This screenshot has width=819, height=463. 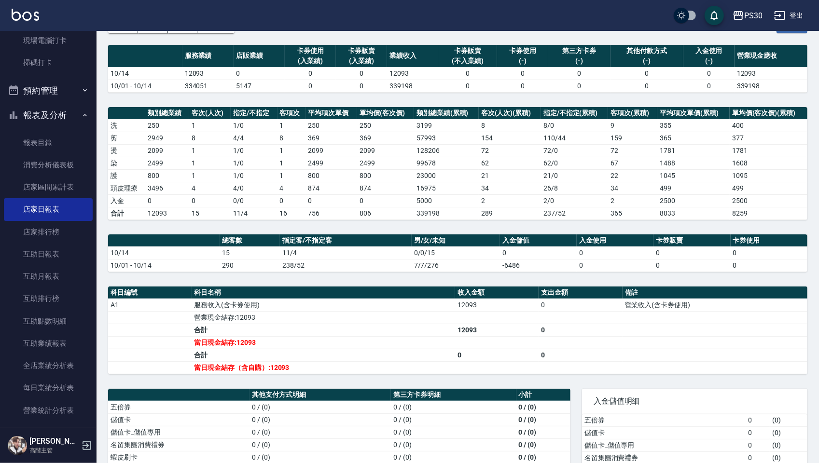 What do you see at coordinates (48, 165) in the screenshot?
I see `a: 消費分析儀表板` at bounding box center [48, 165].